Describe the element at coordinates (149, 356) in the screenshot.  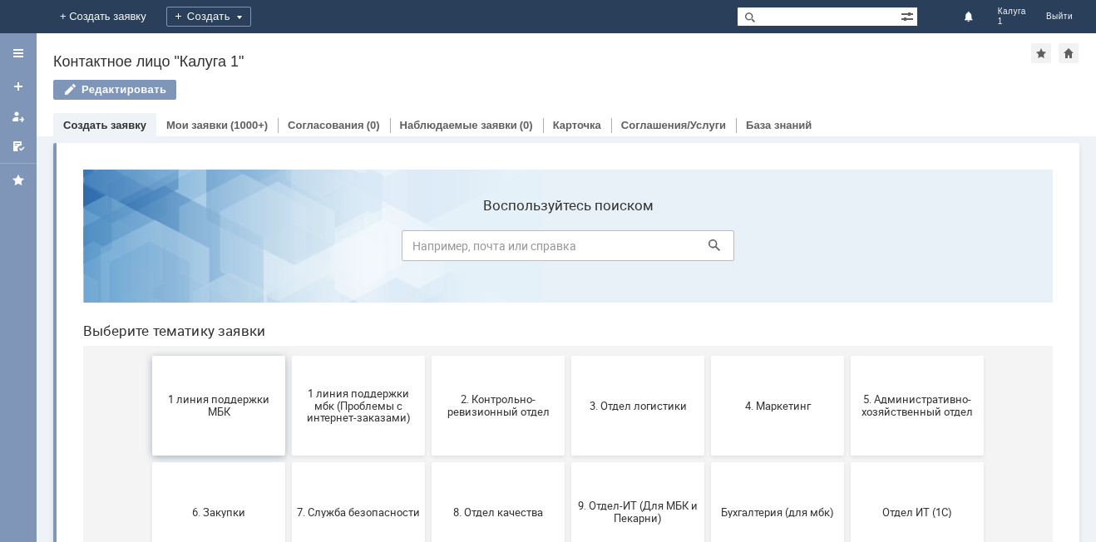
I see `button: 6. Закупки` at that location.